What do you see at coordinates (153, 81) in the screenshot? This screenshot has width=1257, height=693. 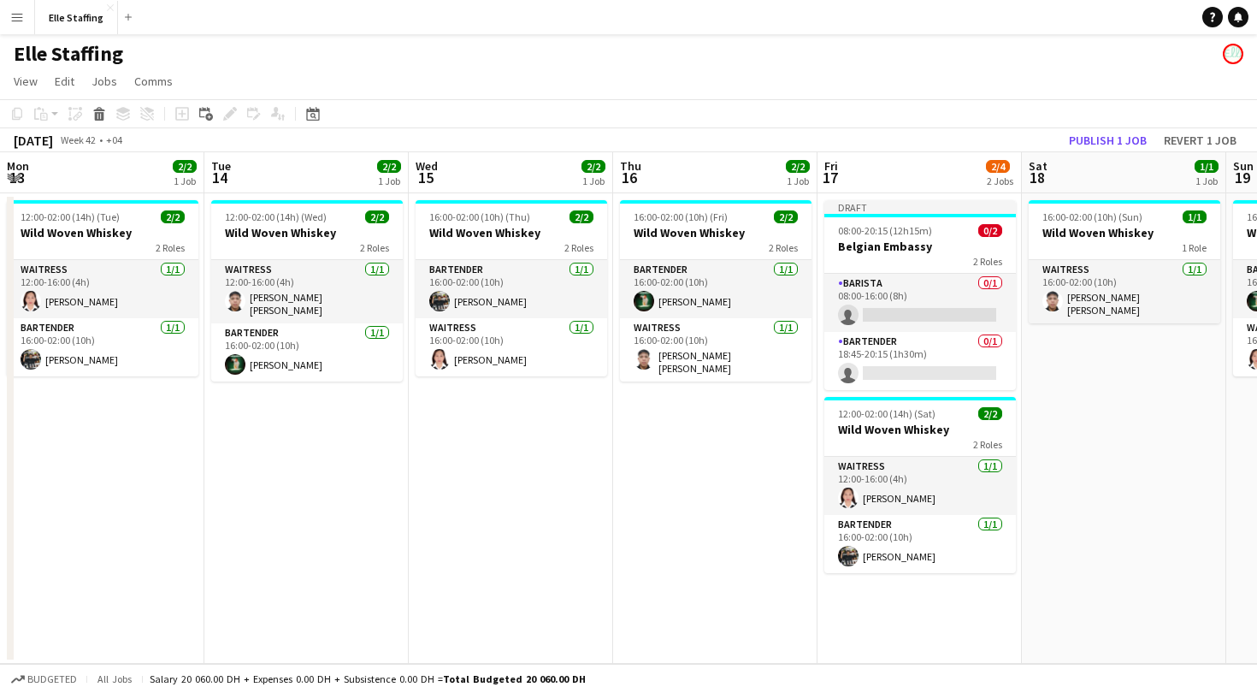 I see `a: Comms` at bounding box center [153, 81].